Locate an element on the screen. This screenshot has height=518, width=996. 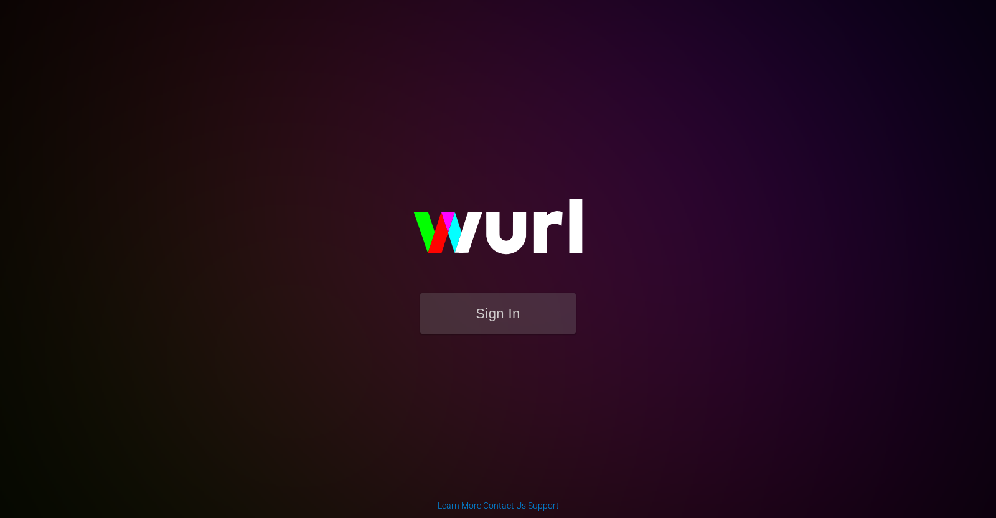
a: Support is located at coordinates (543, 505).